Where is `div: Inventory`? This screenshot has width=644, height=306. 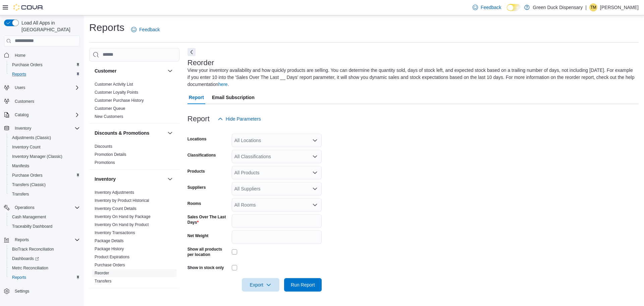
div: Inventory is located at coordinates (134, 238).